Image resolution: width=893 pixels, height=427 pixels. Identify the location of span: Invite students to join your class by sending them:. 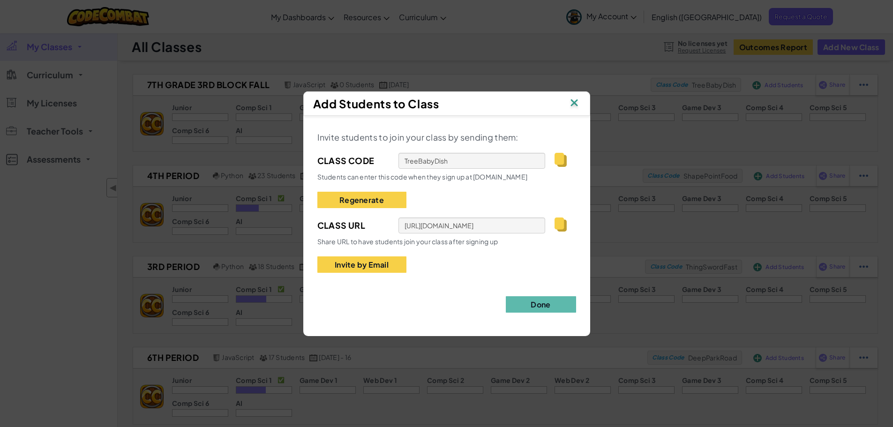
(418, 137).